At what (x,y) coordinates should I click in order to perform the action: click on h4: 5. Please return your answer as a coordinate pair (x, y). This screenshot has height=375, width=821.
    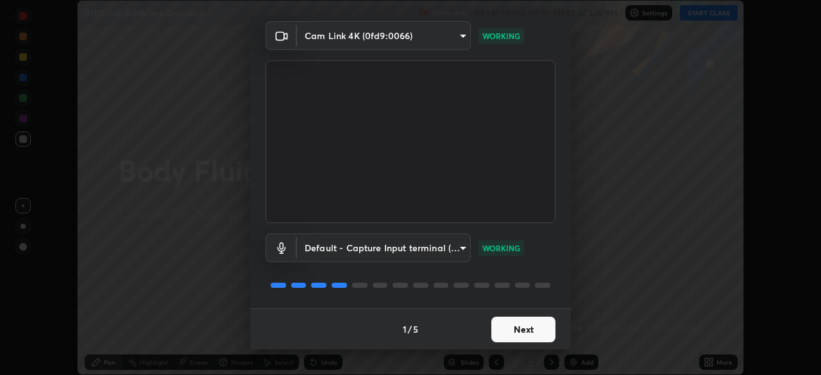
    Looking at the image, I should click on (416, 329).